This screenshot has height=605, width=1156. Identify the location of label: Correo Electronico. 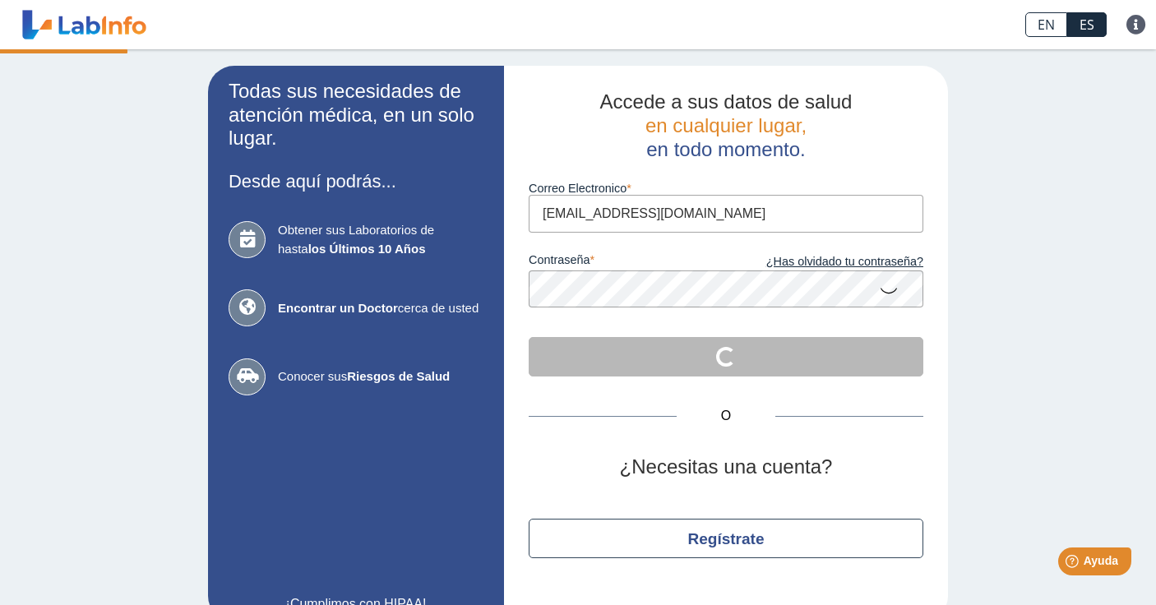
(726, 188).